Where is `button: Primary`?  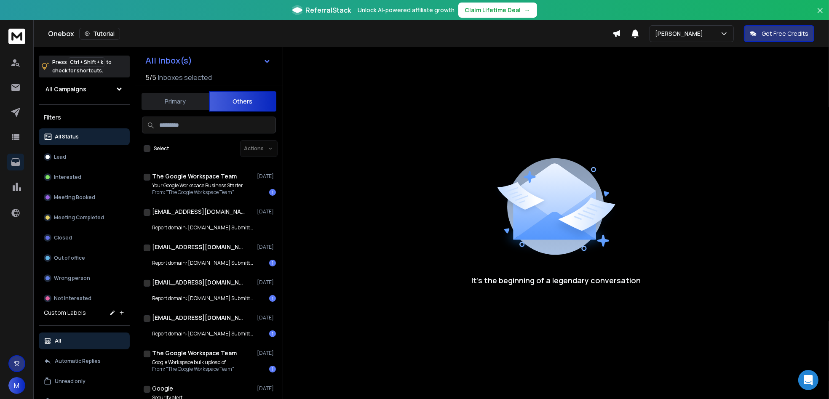
button: Primary is located at coordinates (175, 102).